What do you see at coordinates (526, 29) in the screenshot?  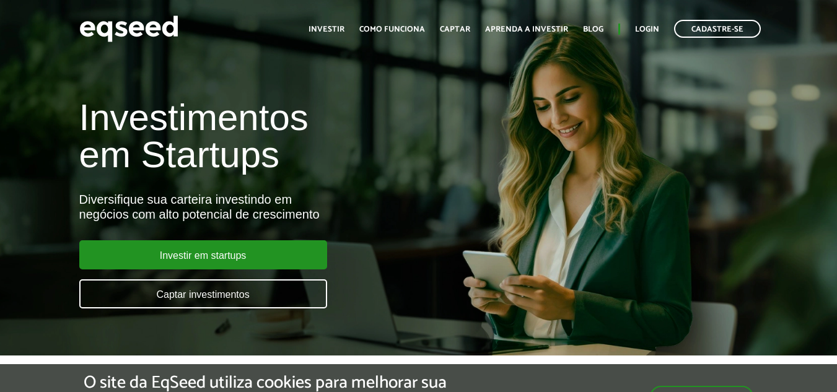 I see `a: Aprenda a investir` at bounding box center [526, 29].